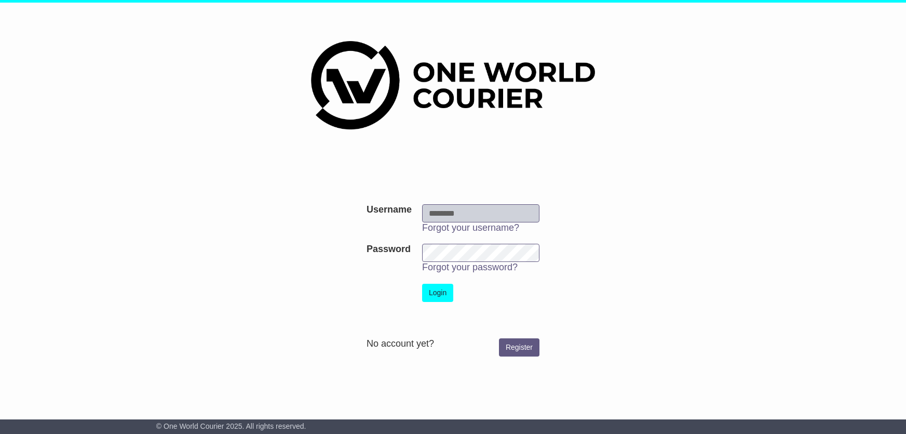  What do you see at coordinates (453, 344) in the screenshot?
I see `div: No account yet?` at bounding box center [453, 344].